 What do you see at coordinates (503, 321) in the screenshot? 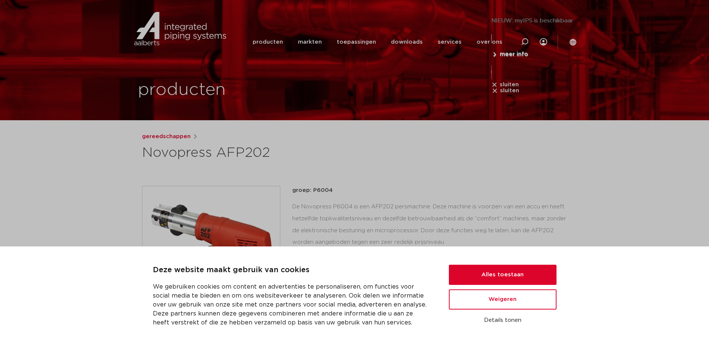
I see `button: Details tonen` at bounding box center [503, 321].